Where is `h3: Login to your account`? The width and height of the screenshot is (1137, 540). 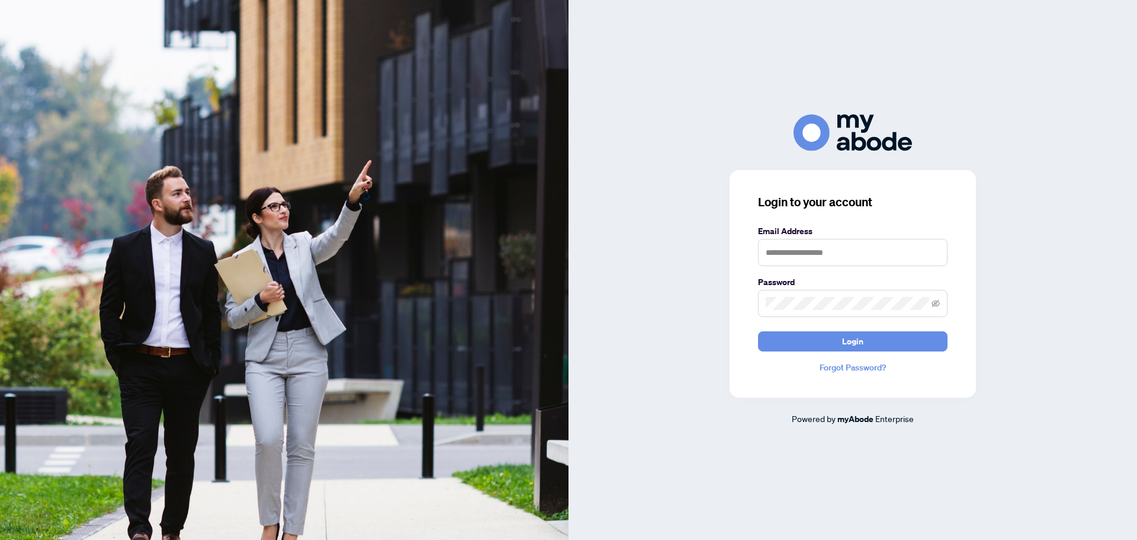
h3: Login to your account is located at coordinates (853, 202).